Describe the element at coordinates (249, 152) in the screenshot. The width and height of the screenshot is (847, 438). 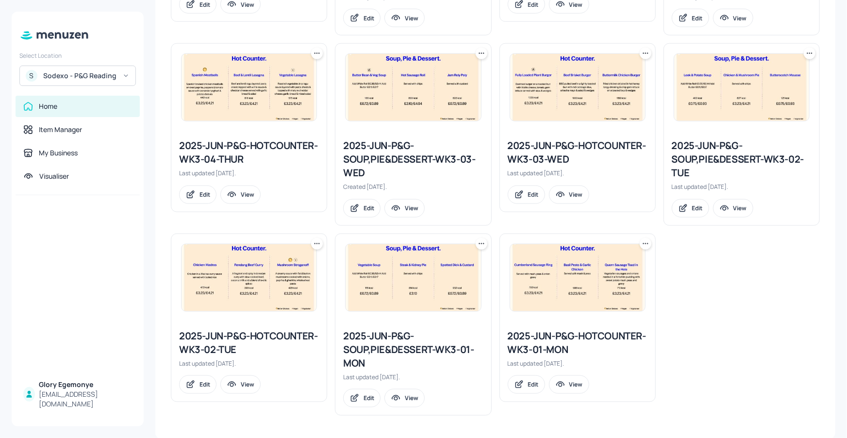
I see `div: 2025-JUN-P&G-HOTCOUNTER-WK3-04-THUR` at that location.